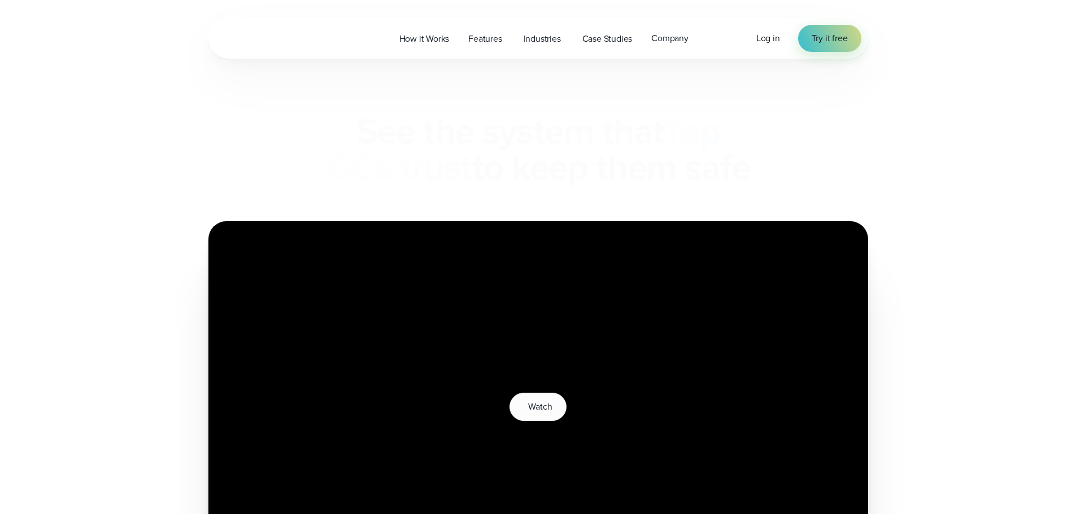 The height and width of the screenshot is (514, 1076). Describe the element at coordinates (768, 38) in the screenshot. I see `span: Log in` at that location.